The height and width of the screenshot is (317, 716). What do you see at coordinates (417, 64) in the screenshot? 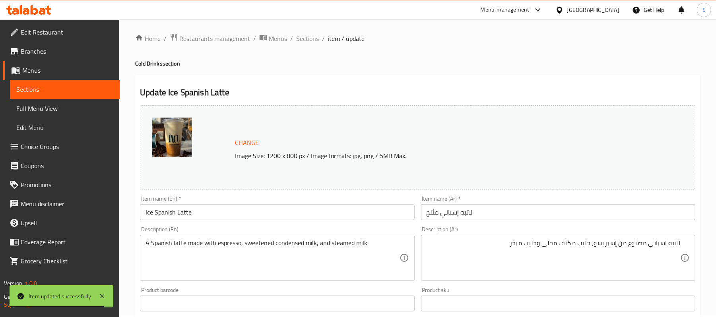
I see `h4: Cold Drinks section` at bounding box center [417, 64].